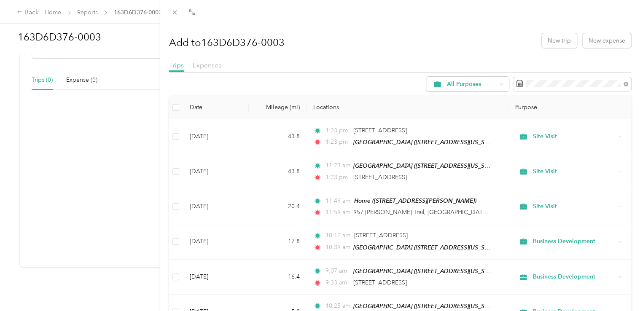 The image size is (640, 311). Describe the element at coordinates (570, 108) in the screenshot. I see `th: Purpose` at that location.